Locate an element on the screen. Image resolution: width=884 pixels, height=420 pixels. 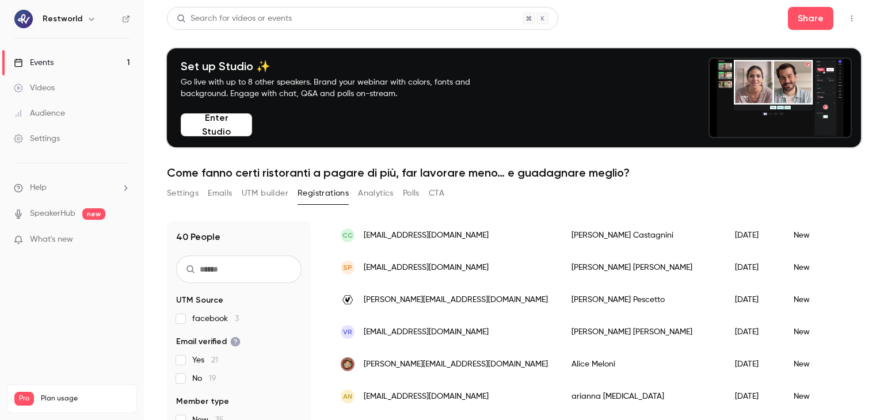
span: 3 is located at coordinates (236, 319).